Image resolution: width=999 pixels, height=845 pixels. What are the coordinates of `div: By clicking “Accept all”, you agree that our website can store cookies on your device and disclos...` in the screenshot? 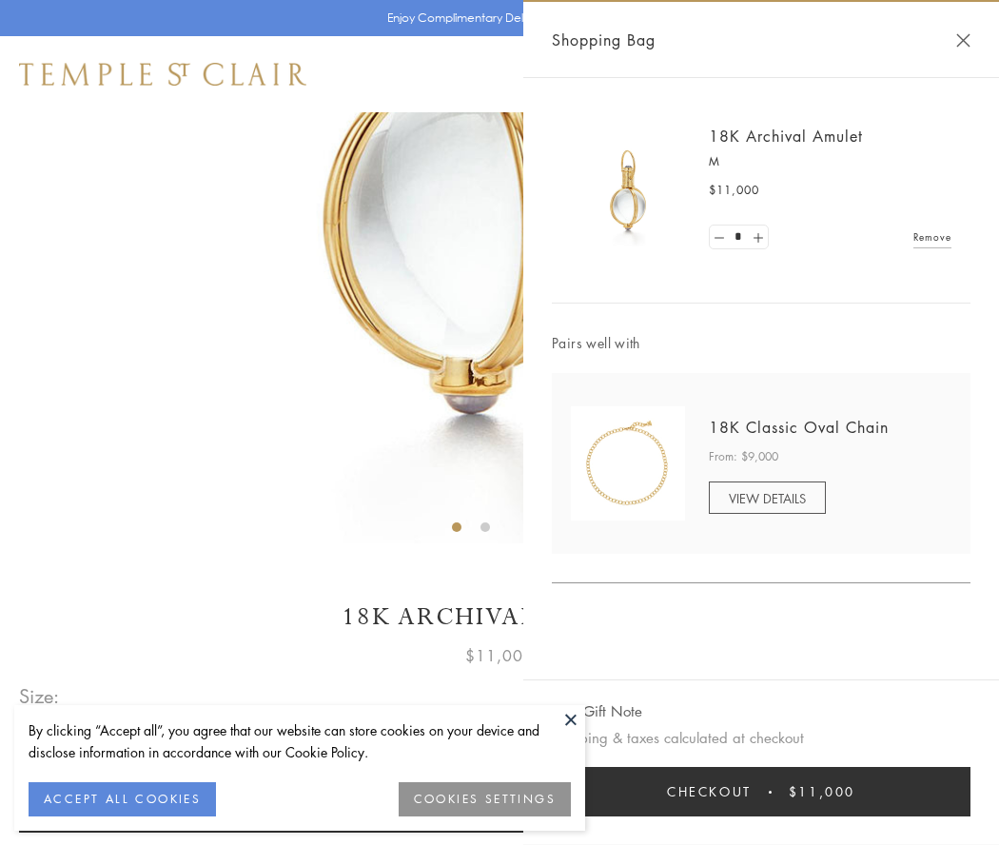 It's located at (300, 741).